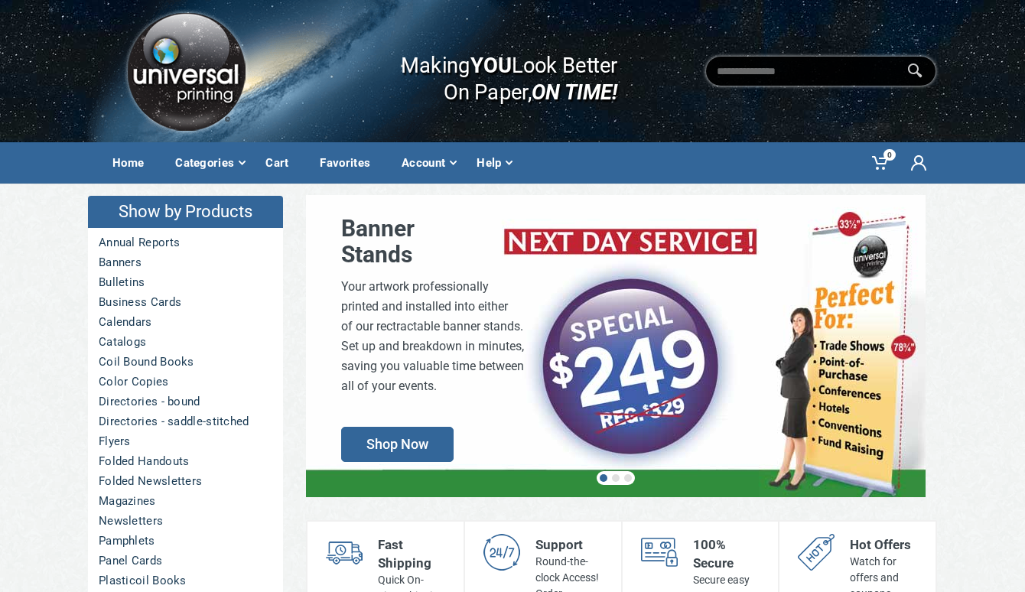 This screenshot has height=592, width=1025. What do you see at coordinates (186, 71) in the screenshot?
I see `img: Logo.png` at bounding box center [186, 71].